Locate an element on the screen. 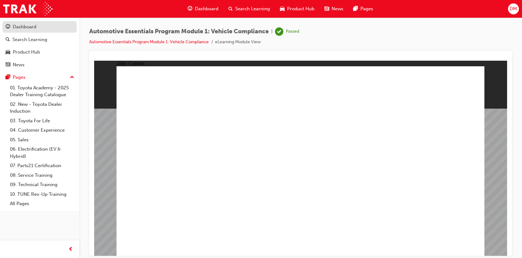  a: 09. Technical Training is located at coordinates (42, 184).